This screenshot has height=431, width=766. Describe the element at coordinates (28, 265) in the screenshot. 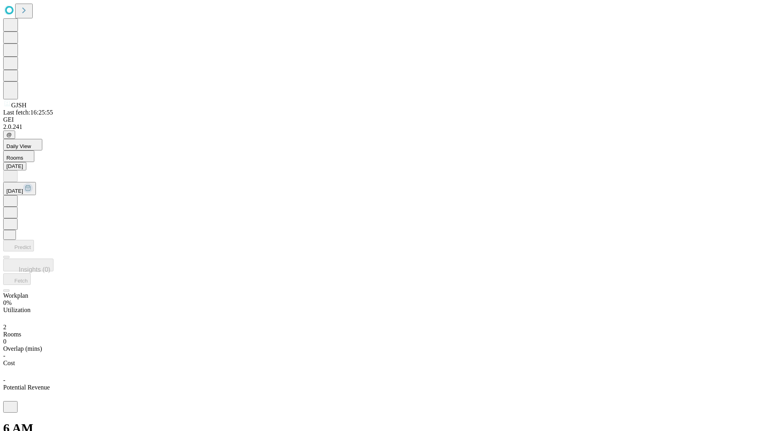

I see `button: Insights (0)` at that location.